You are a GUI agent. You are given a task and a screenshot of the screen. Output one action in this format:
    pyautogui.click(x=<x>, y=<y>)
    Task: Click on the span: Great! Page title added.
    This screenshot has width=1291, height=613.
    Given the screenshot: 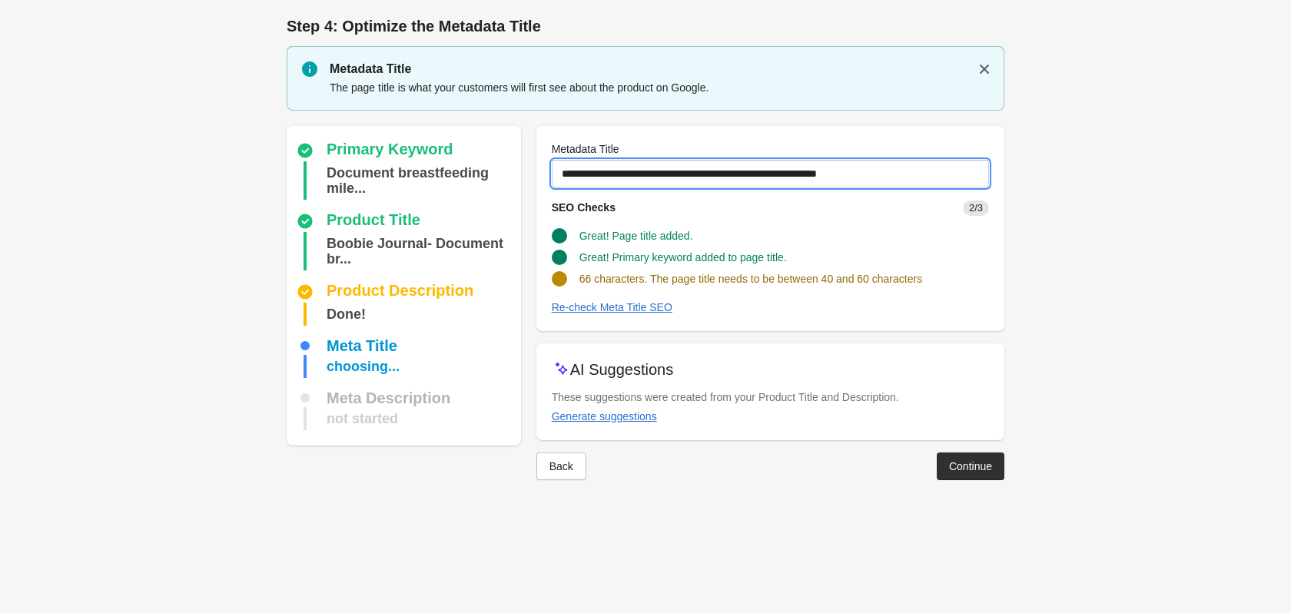 What is the action you would take?
    pyautogui.click(x=636, y=236)
    